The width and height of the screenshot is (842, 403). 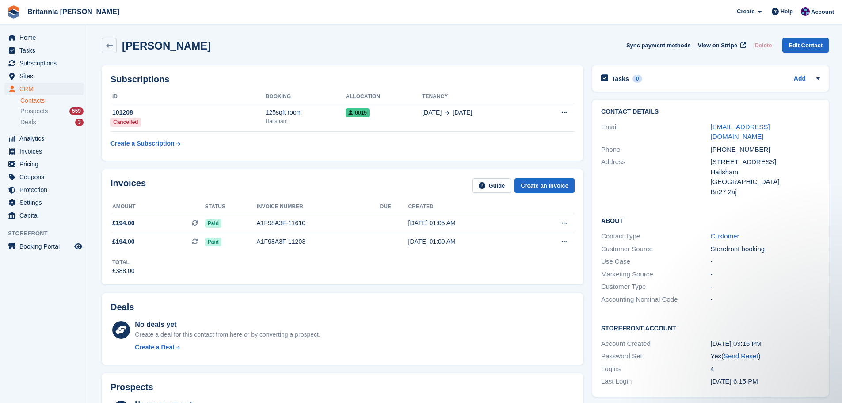 What do you see at coordinates (46, 151) in the screenshot?
I see `span: Invoices` at bounding box center [46, 151].